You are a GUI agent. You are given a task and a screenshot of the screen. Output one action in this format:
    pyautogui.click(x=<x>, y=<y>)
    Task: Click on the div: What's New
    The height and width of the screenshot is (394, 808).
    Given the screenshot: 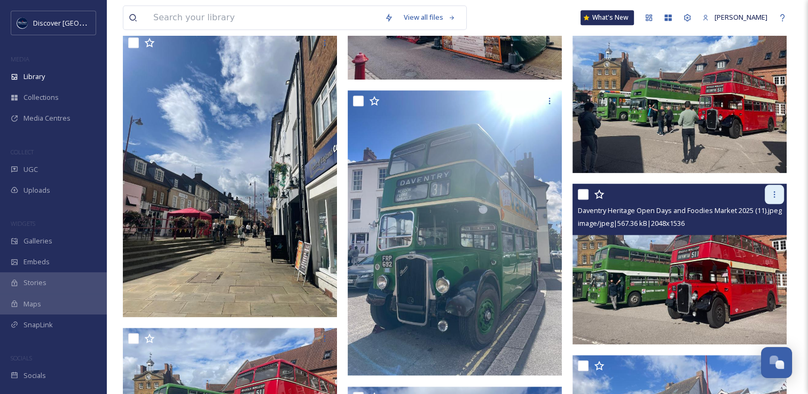 What is the action you would take?
    pyautogui.click(x=607, y=18)
    